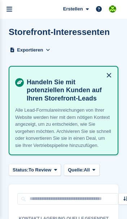 This screenshot has height=219, width=127. I want to click on h4: Handeln Sie mit potenziellen Kunden auf Ihren Storefront-Leads, so click(68, 91).